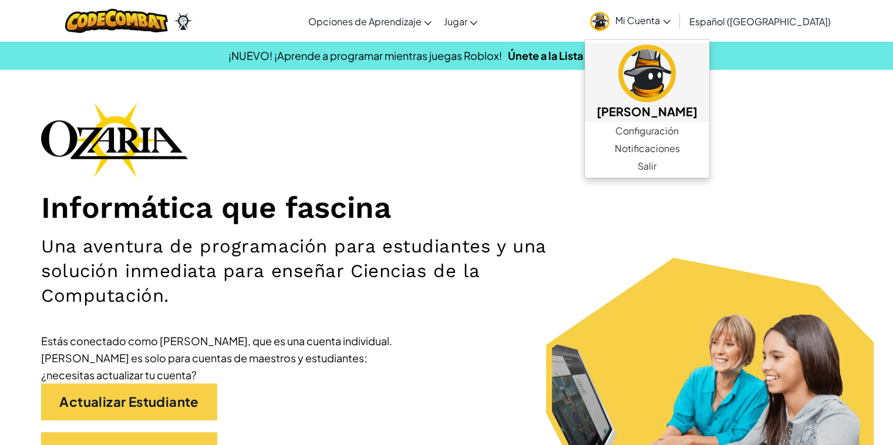  Describe the element at coordinates (369, 21) in the screenshot. I see `a: Opciones de Aprendizaje` at that location.